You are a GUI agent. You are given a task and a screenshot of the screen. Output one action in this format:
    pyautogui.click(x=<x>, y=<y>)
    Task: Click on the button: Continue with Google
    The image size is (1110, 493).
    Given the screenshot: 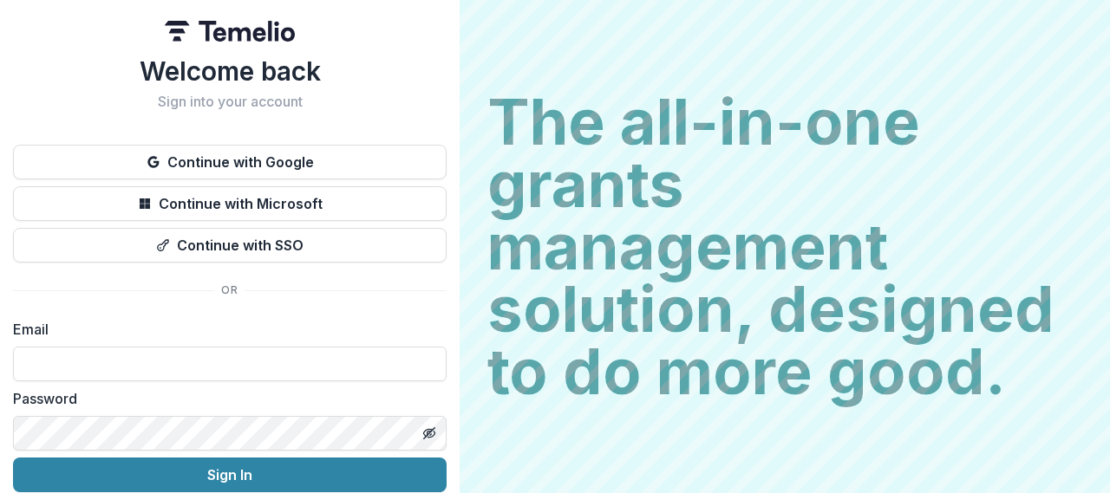 What is the action you would take?
    pyautogui.click(x=230, y=162)
    